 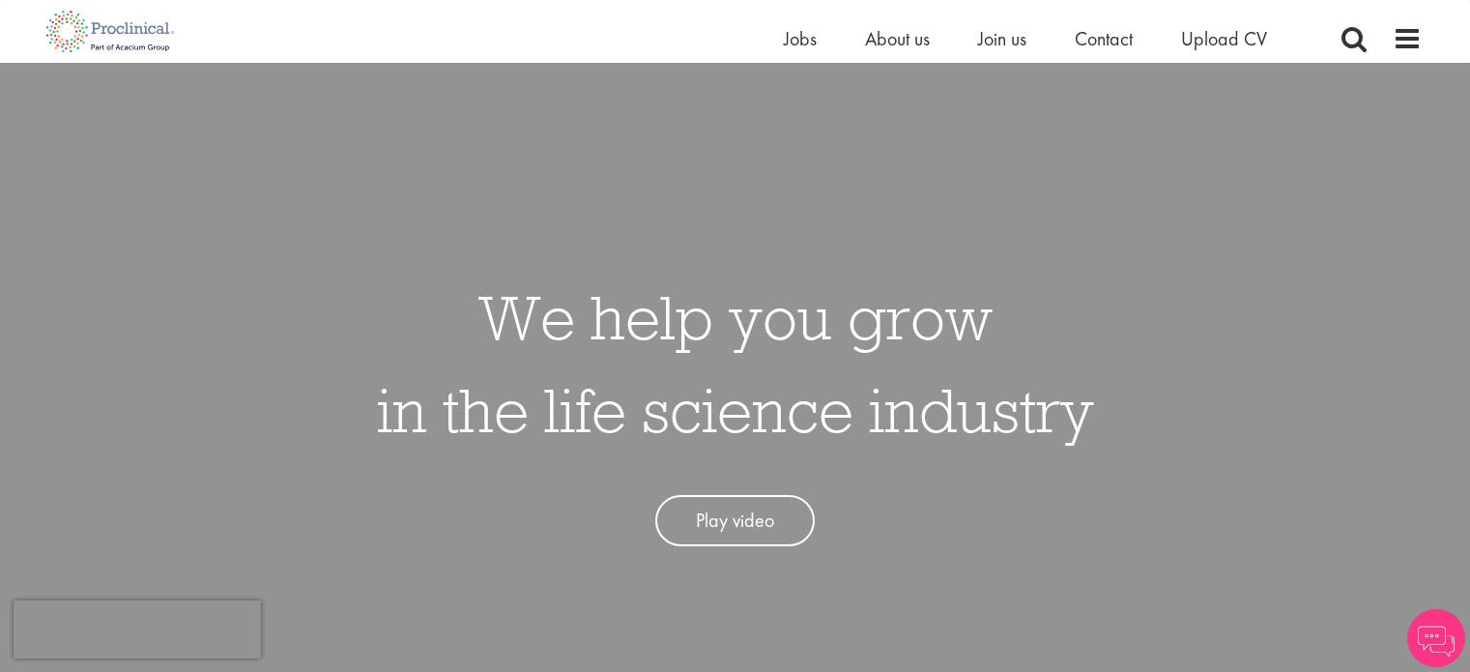 I want to click on span: Contact, so click(x=1104, y=39).